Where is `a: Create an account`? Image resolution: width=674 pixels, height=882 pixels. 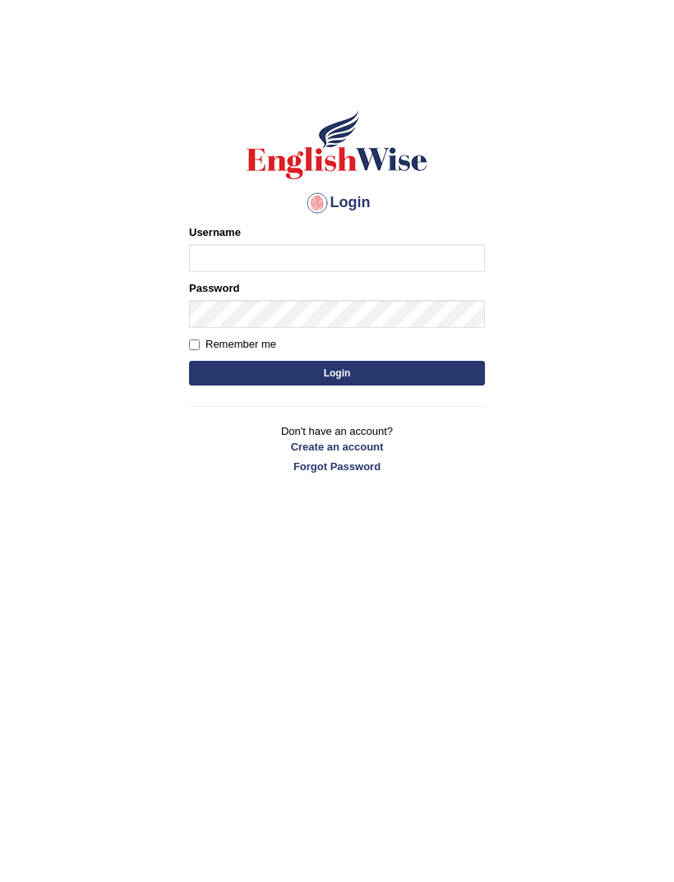
a: Create an account is located at coordinates (337, 446).